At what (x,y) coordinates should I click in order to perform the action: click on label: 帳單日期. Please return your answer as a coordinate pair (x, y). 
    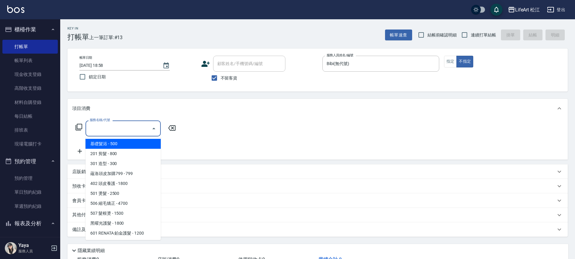
    Looking at the image, I should click on (86, 58).